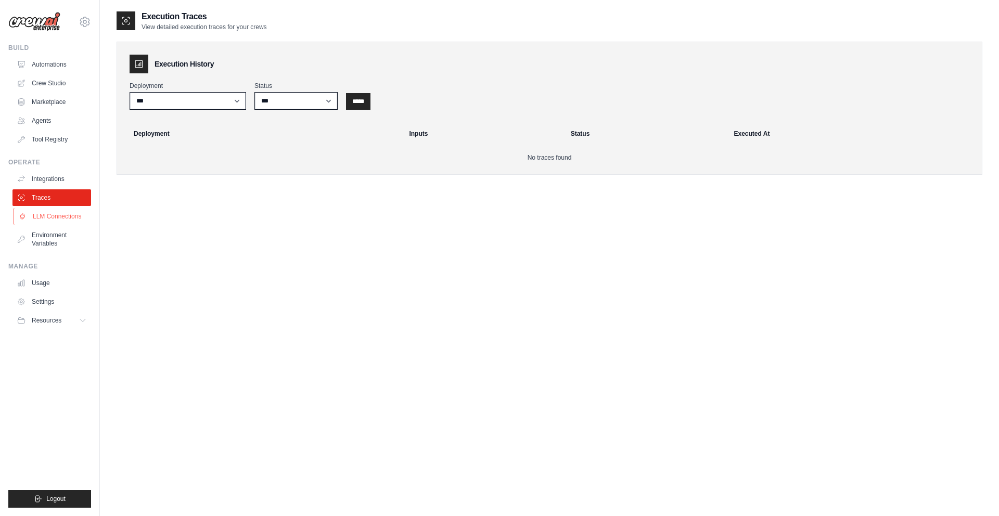 The height and width of the screenshot is (516, 999). Describe the element at coordinates (853, 134) in the screenshot. I see `th: Executed At` at that location.